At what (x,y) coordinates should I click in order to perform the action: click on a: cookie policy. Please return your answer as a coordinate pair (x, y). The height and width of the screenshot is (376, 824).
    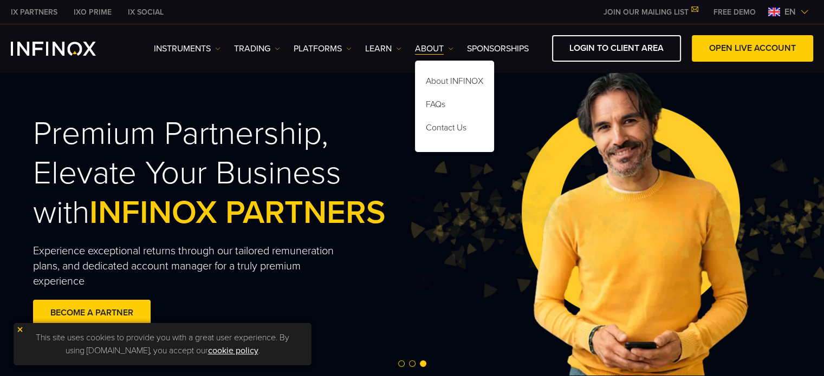
    Looking at the image, I should click on (233, 351).